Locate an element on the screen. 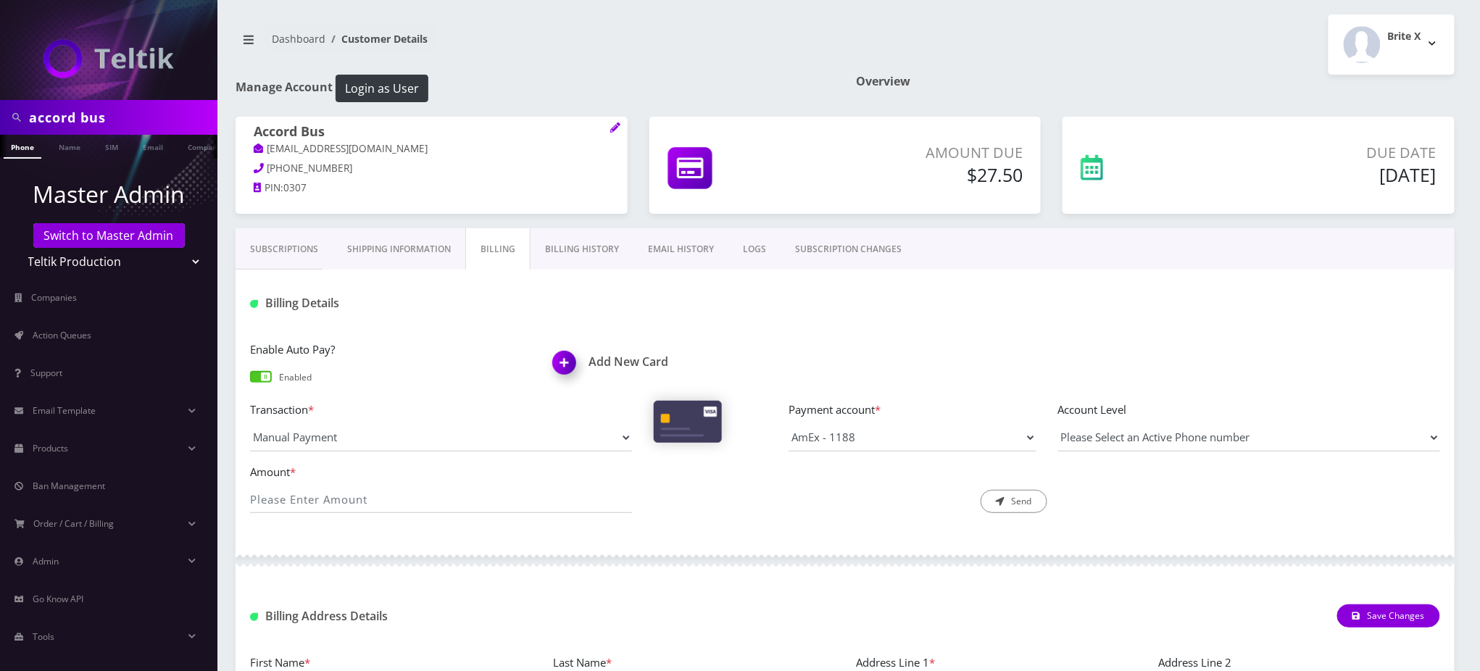  button: Save Changes is located at coordinates (1389, 616).